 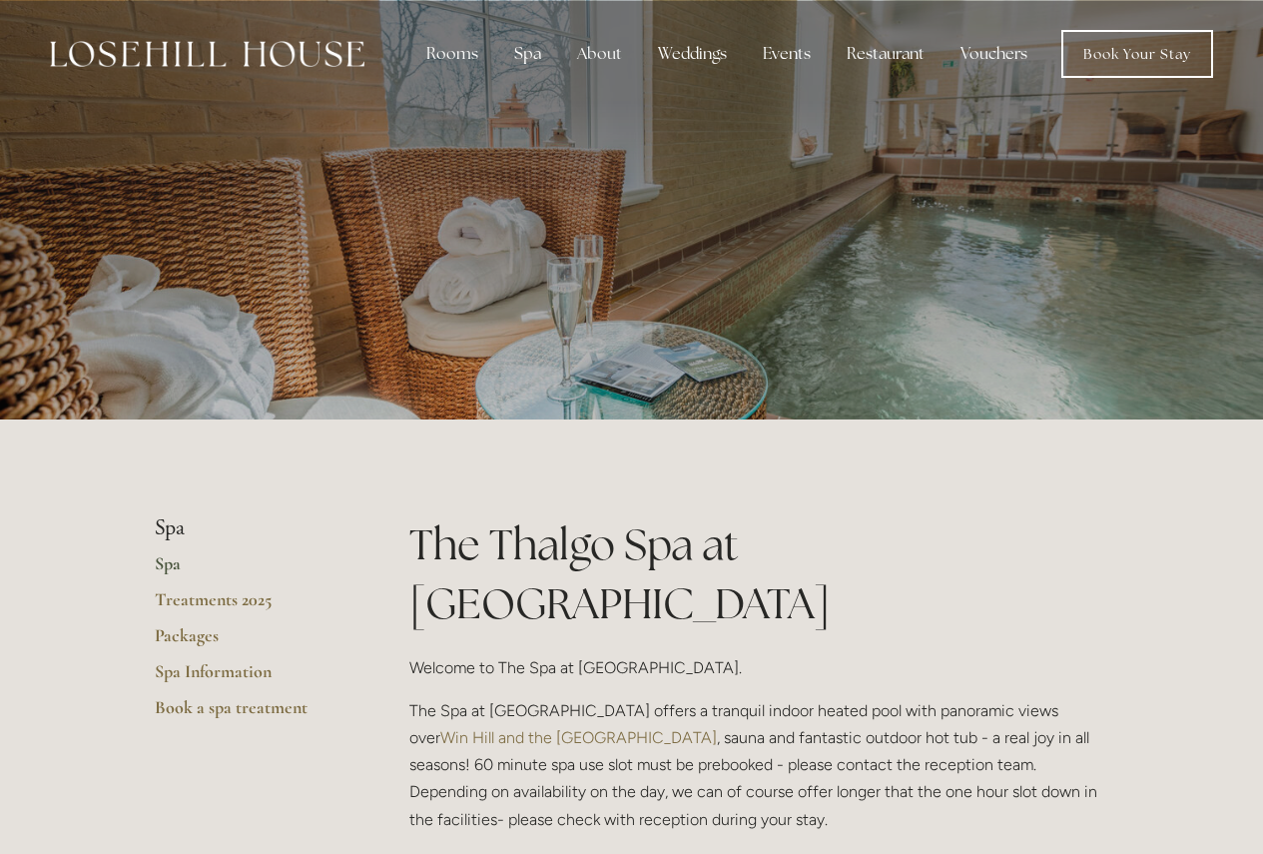 I want to click on a: Book Your Stay, so click(x=1137, y=54).